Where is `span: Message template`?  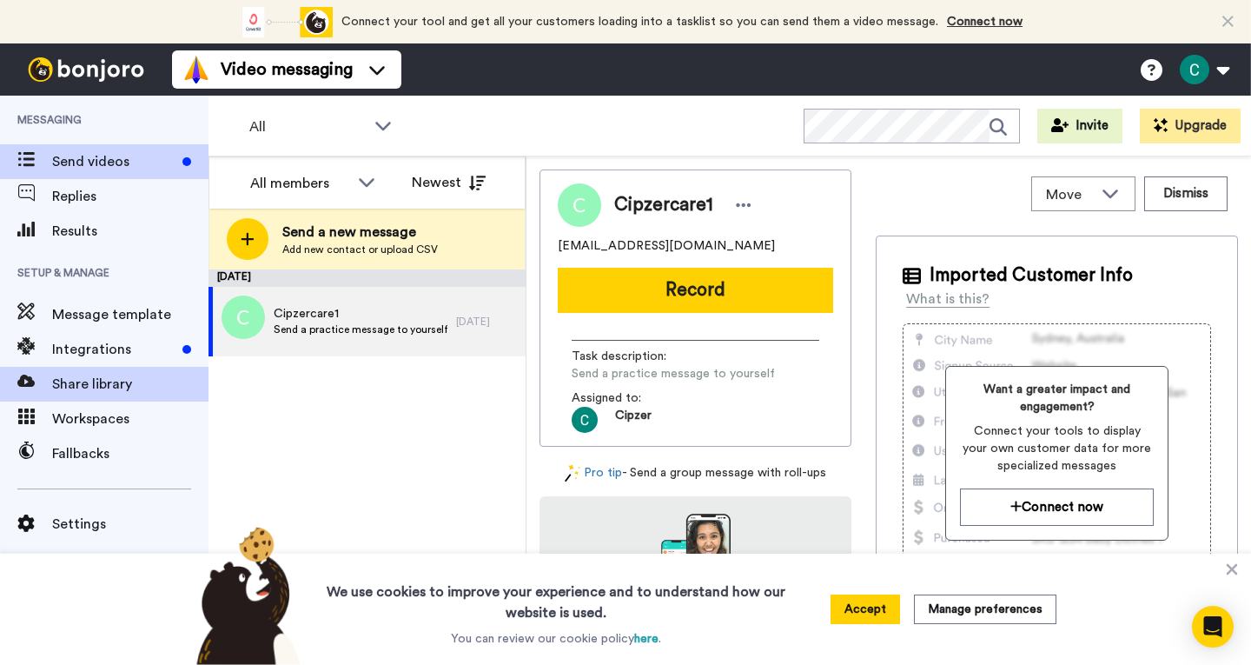 span: Message template is located at coordinates (130, 315).